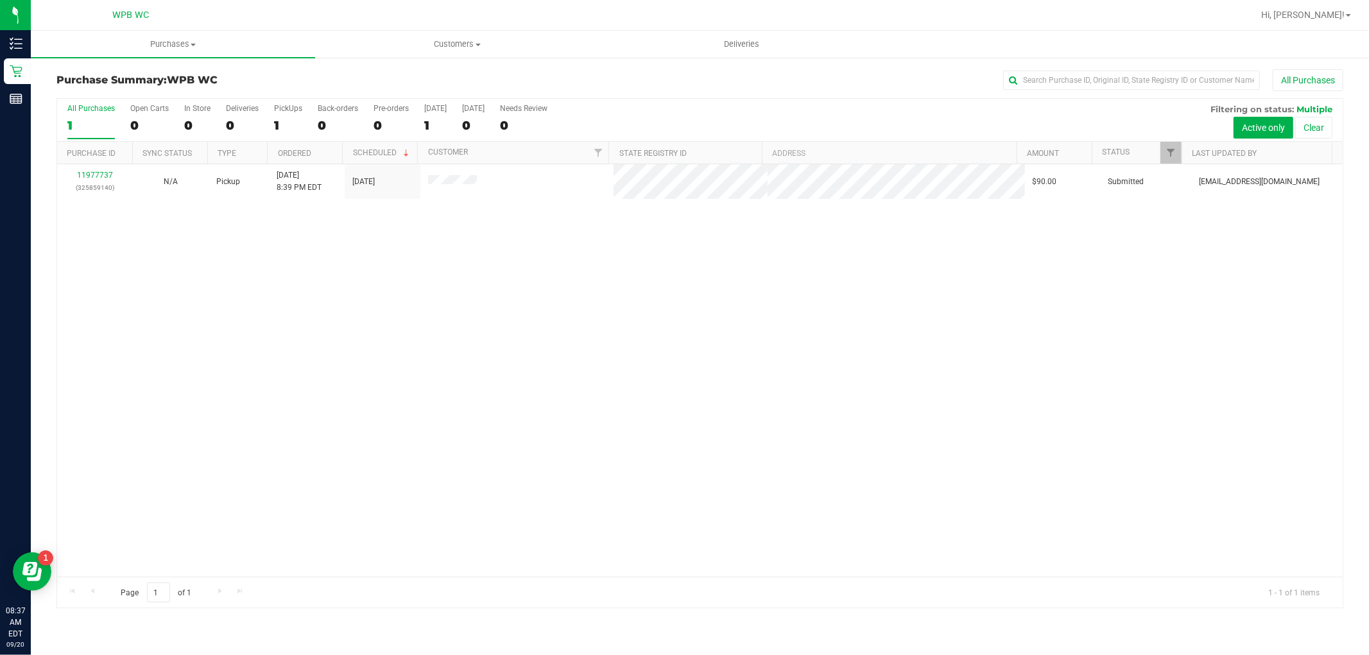 The height and width of the screenshot is (655, 1369). Describe the element at coordinates (382, 153) in the screenshot. I see `a: Scheduled` at that location.